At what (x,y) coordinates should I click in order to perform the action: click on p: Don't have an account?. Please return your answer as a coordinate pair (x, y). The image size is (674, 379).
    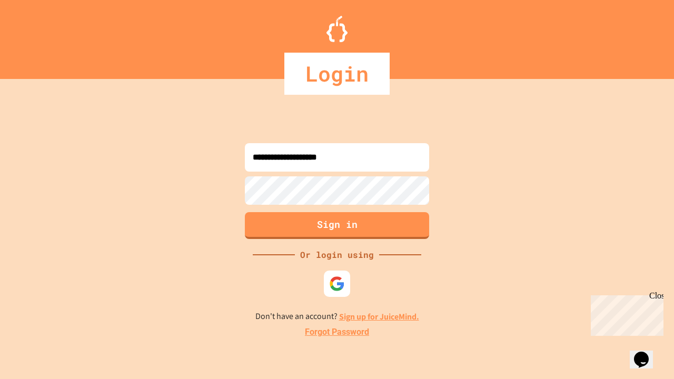
    Looking at the image, I should click on (337, 317).